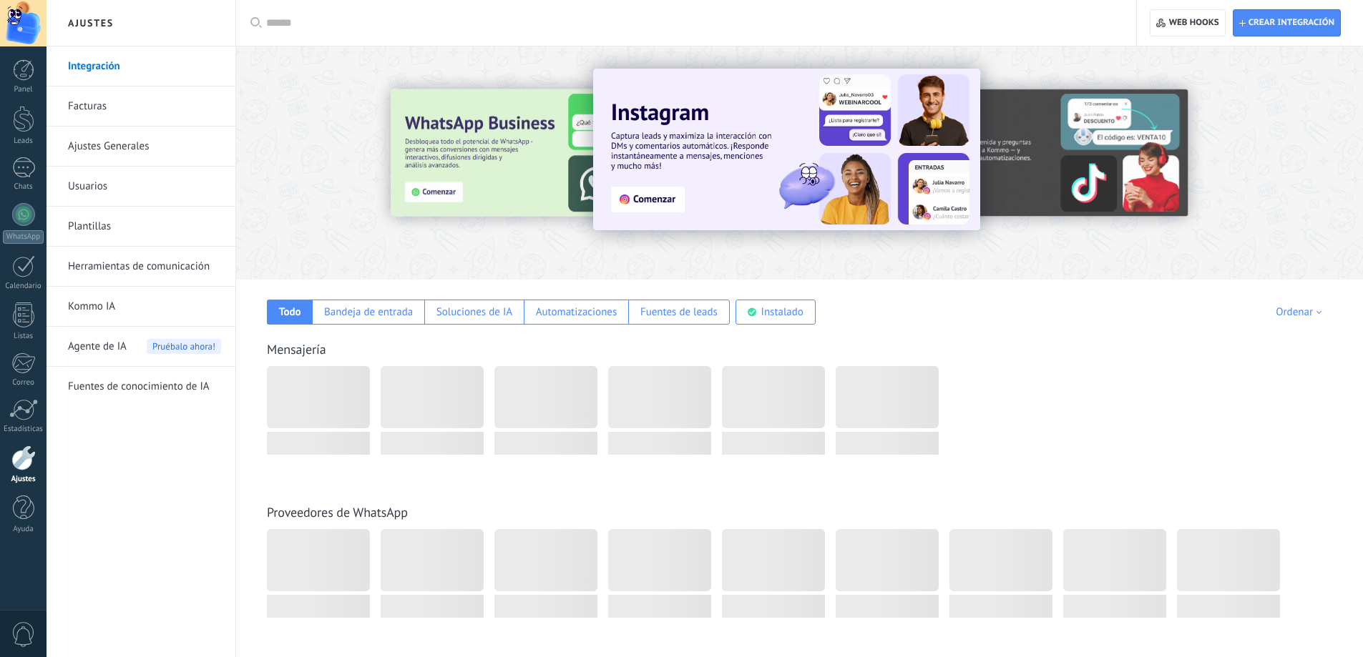  What do you see at coordinates (145, 227) in the screenshot?
I see `a: Plantillas` at bounding box center [145, 227].